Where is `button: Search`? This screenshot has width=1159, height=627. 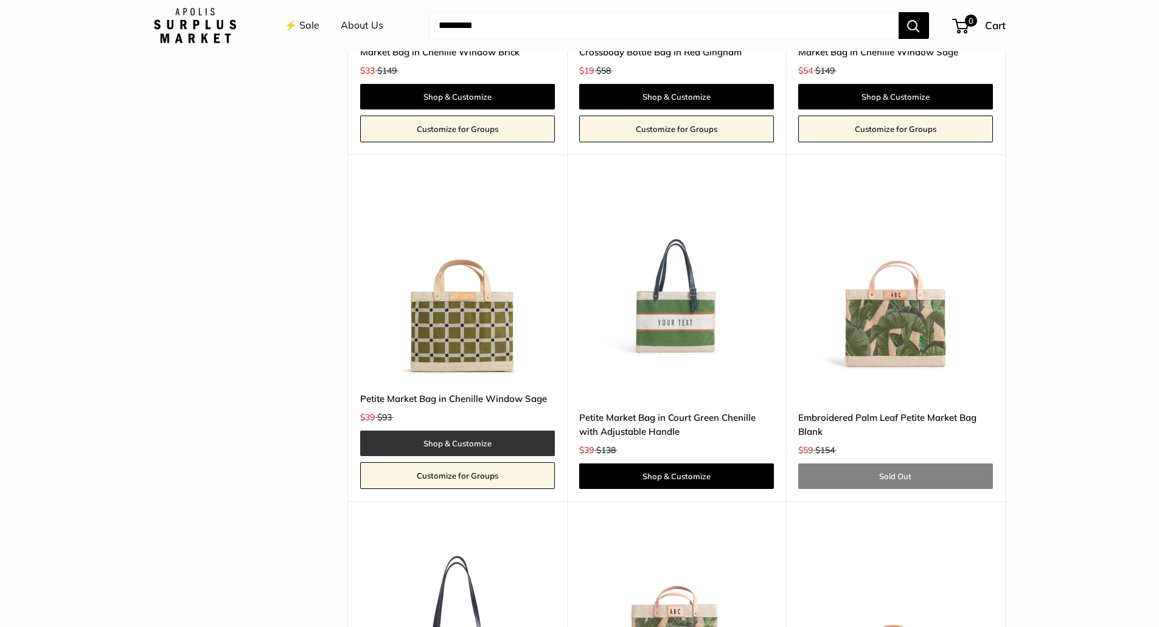
button: Search is located at coordinates (914, 26).